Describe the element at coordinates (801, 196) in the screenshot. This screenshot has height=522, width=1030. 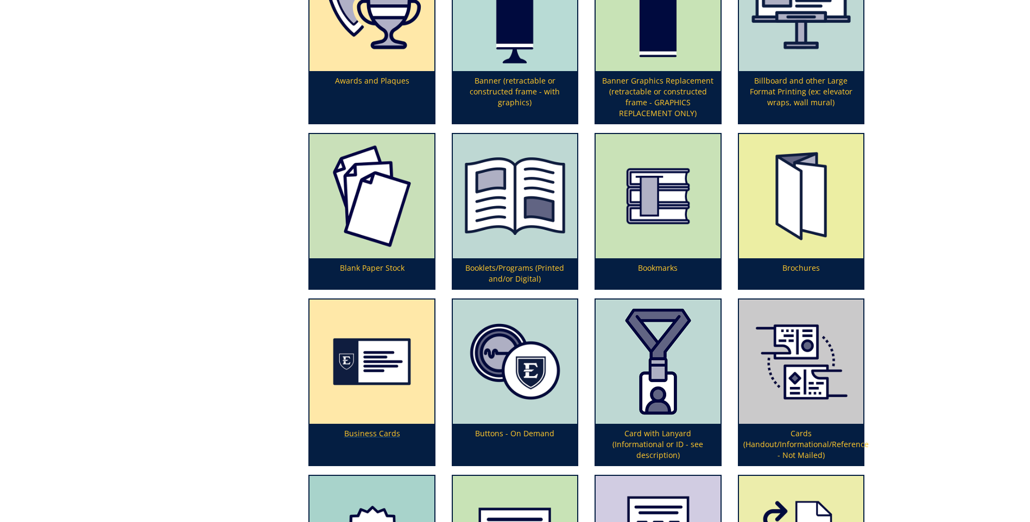
I see `img: brochures-655684ddc17079.69539308.png` at that location.